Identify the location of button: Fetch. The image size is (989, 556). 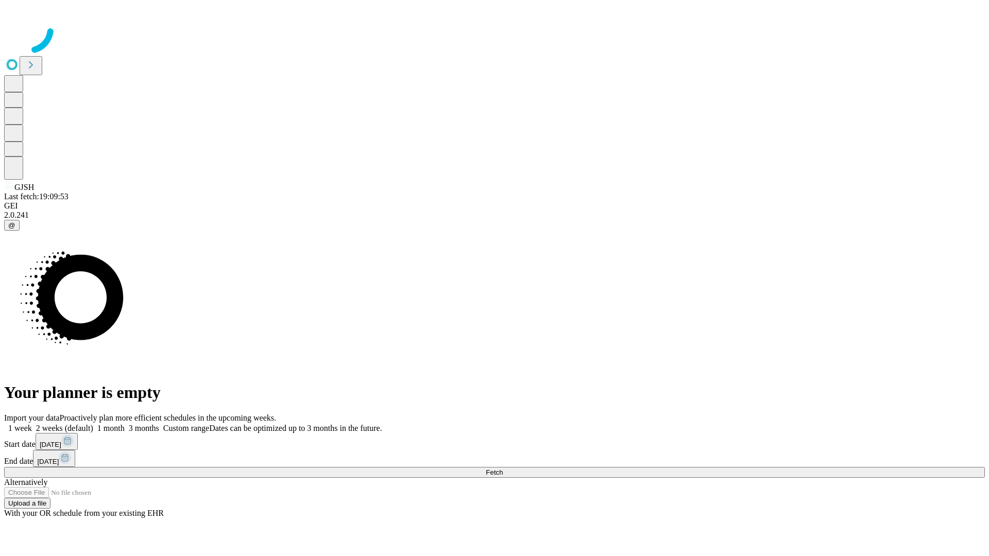
(494, 472).